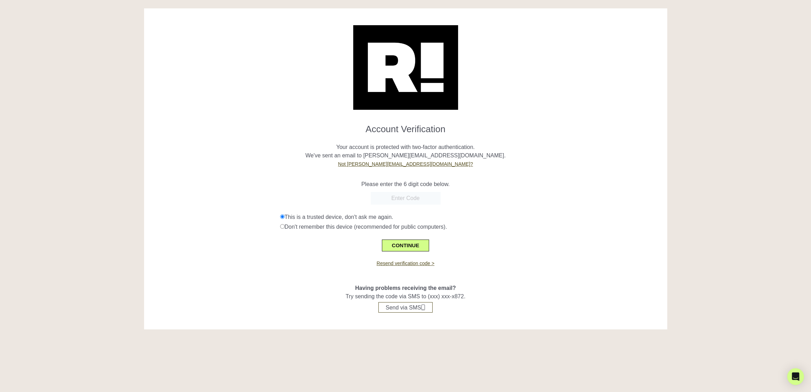 This screenshot has width=811, height=392. I want to click on p: Please enter the 6 digit code below., so click(405, 184).